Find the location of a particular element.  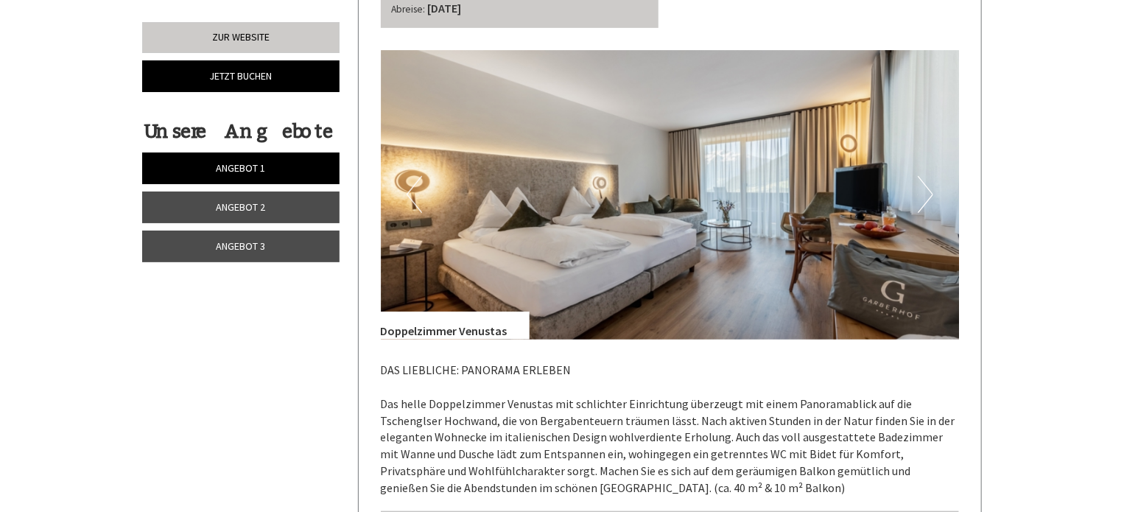

a: Jetzt buchen is located at coordinates (241, 76).